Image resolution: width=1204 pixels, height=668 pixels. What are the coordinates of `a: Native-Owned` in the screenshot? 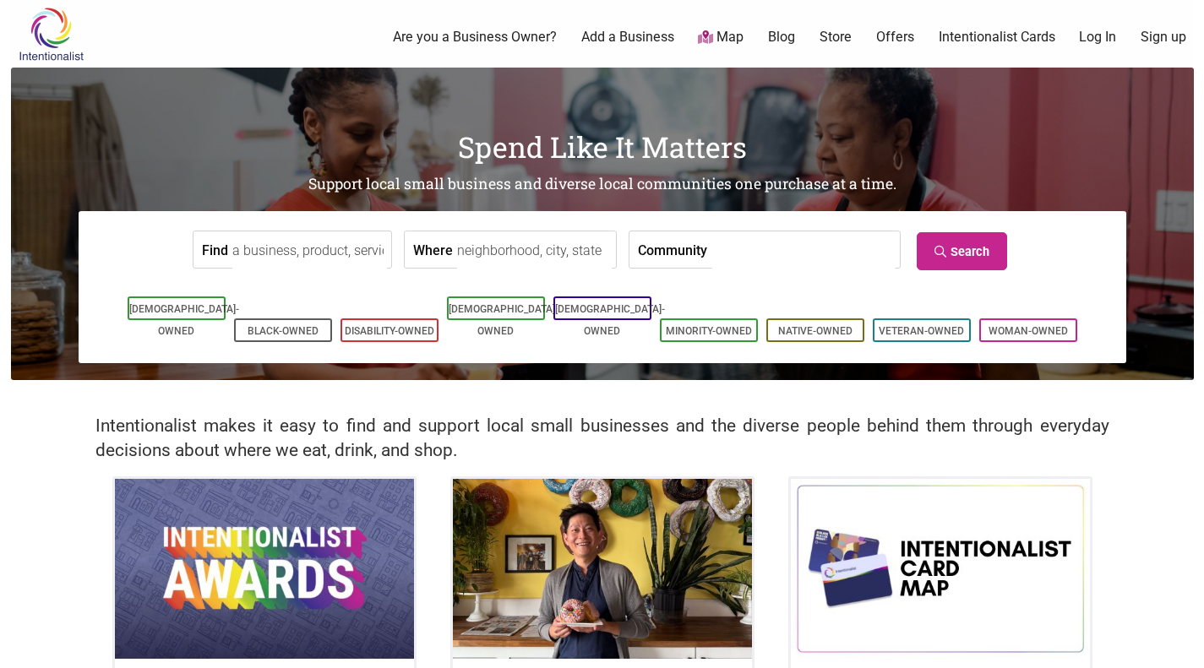 It's located at (815, 331).